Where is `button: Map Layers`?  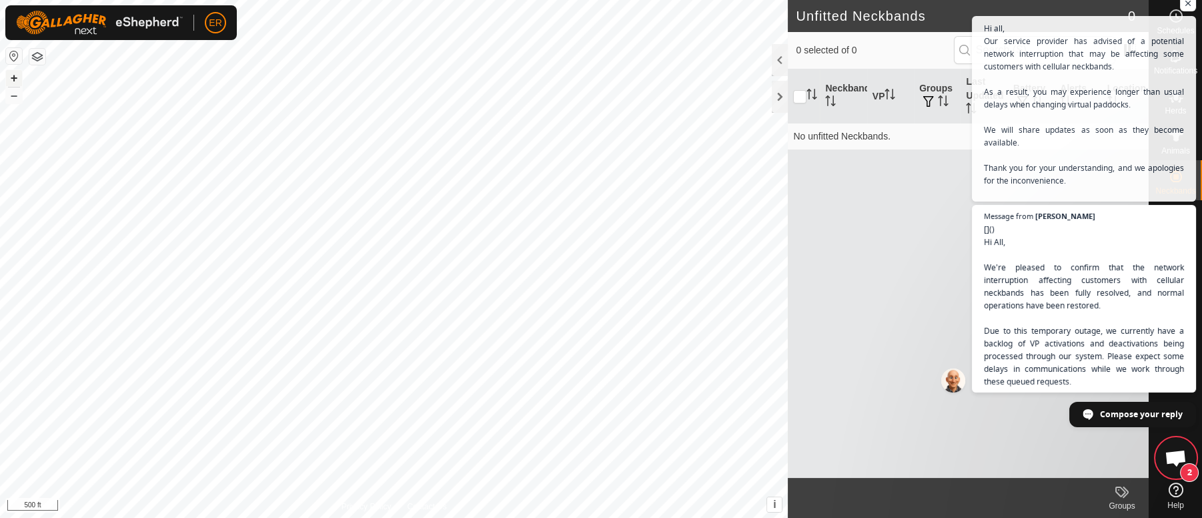 button: Map Layers is located at coordinates (37, 57).